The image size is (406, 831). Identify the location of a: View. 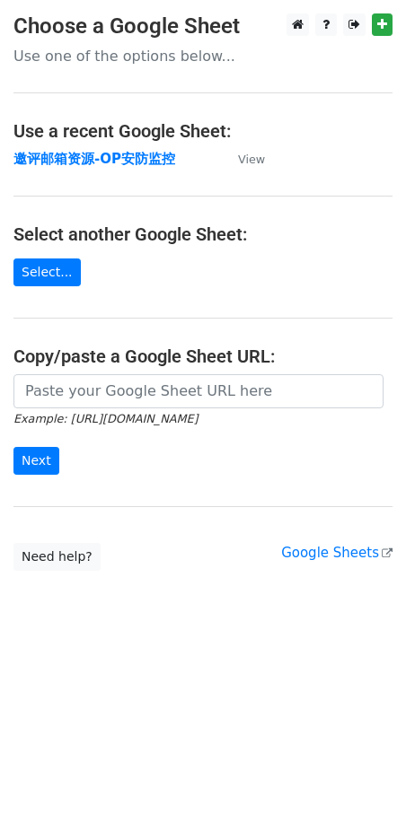
(242, 159).